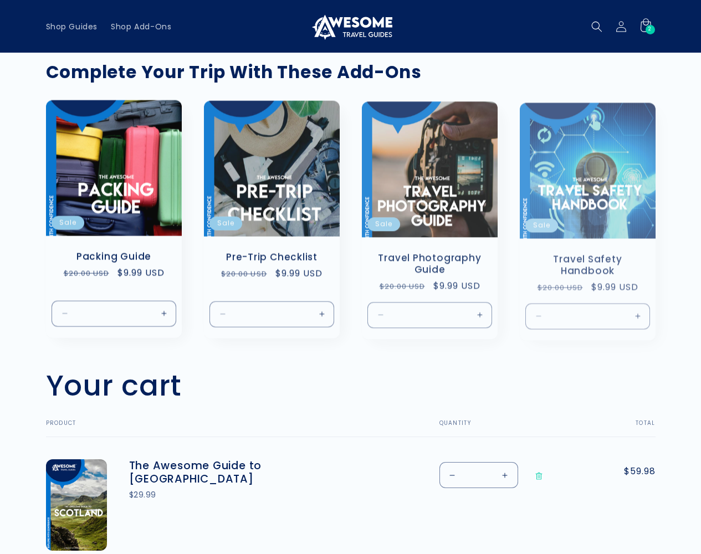  What do you see at coordinates (632, 472) in the screenshot?
I see `span: $59.98` at bounding box center [632, 472].